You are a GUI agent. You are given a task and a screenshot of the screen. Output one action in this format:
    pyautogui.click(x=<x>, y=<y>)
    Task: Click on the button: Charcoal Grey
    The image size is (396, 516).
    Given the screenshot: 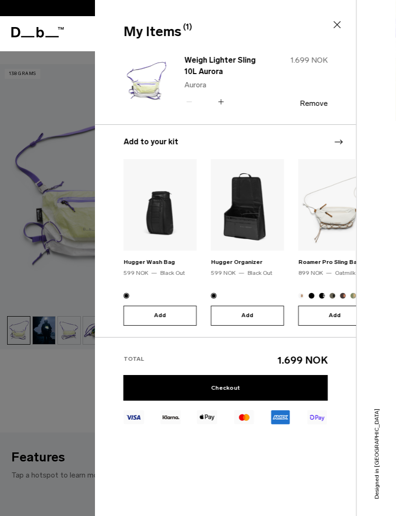 What is the action you would take?
    pyautogui.click(x=322, y=296)
    